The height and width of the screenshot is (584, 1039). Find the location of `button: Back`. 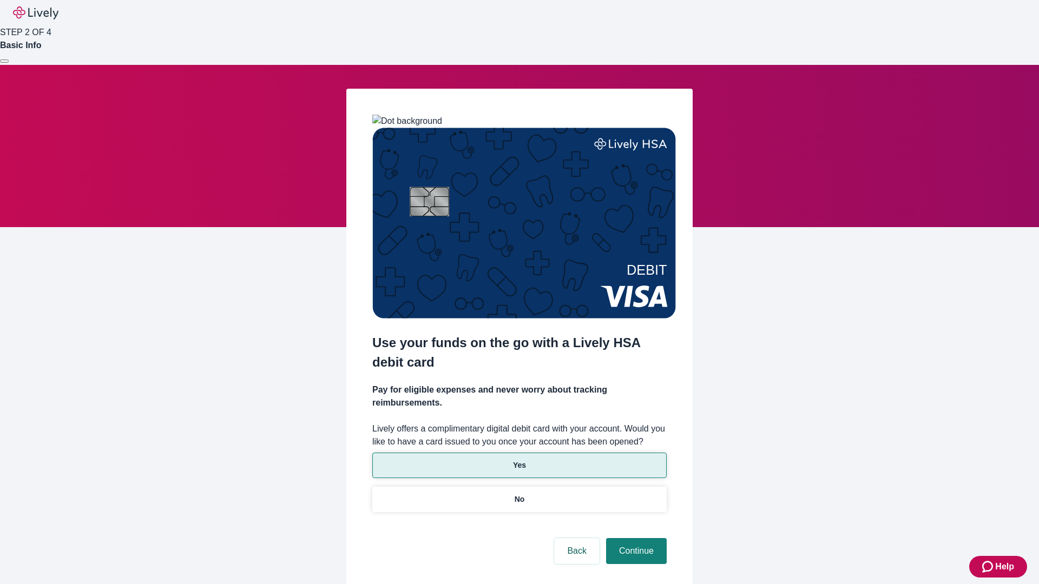

button: Back is located at coordinates (577, 551).